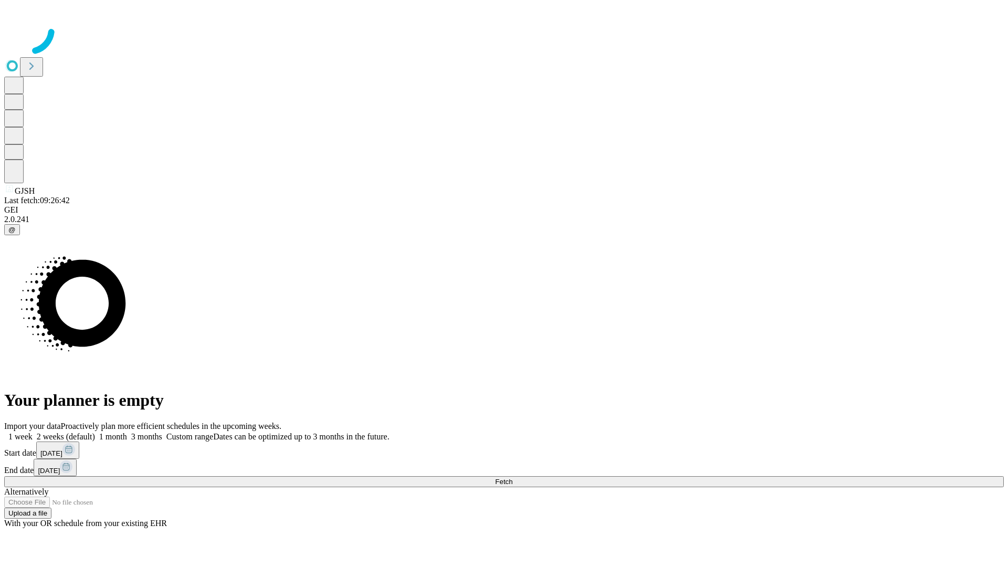 Image resolution: width=1008 pixels, height=567 pixels. Describe the element at coordinates (26, 491) in the screenshot. I see `span: Alternatively` at that location.